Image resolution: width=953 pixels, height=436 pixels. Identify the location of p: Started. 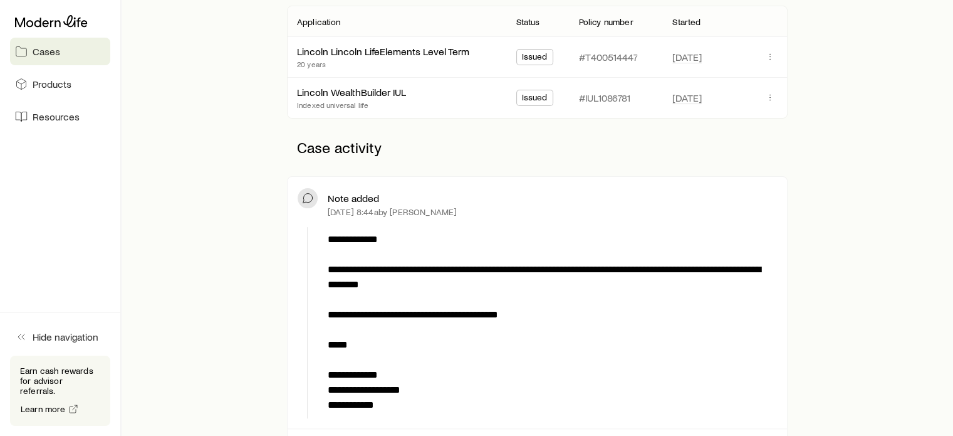
(686, 22).